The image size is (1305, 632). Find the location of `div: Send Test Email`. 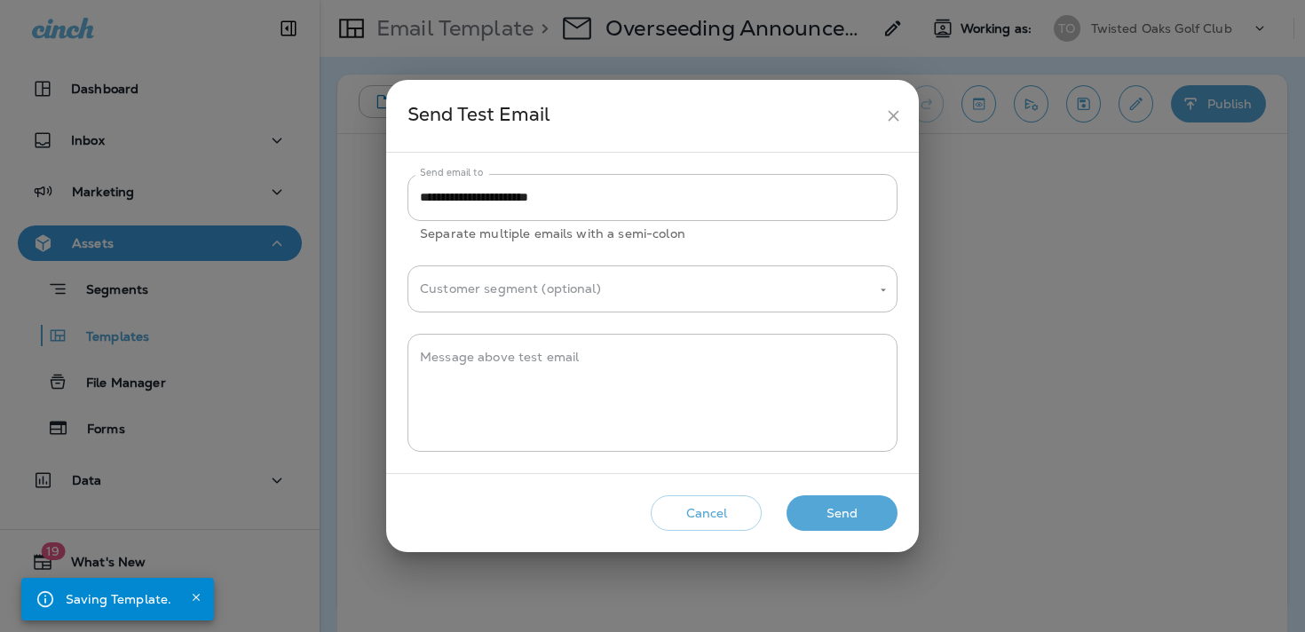

div: Send Test Email is located at coordinates (642, 115).